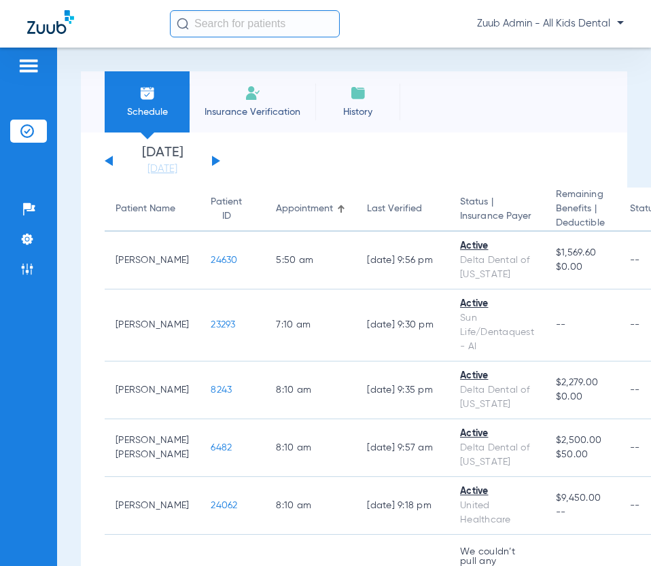 The height and width of the screenshot is (566, 651). What do you see at coordinates (147, 112) in the screenshot?
I see `span: Schedule` at bounding box center [147, 112].